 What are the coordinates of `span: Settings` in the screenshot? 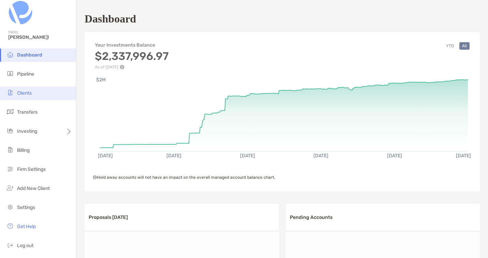 It's located at (26, 208).